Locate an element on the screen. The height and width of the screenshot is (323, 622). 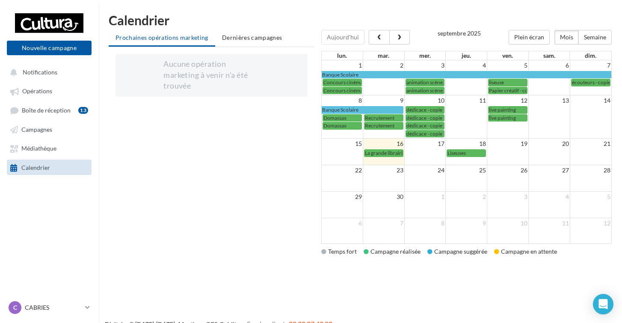
span: Liseuses is located at coordinates (456, 153).